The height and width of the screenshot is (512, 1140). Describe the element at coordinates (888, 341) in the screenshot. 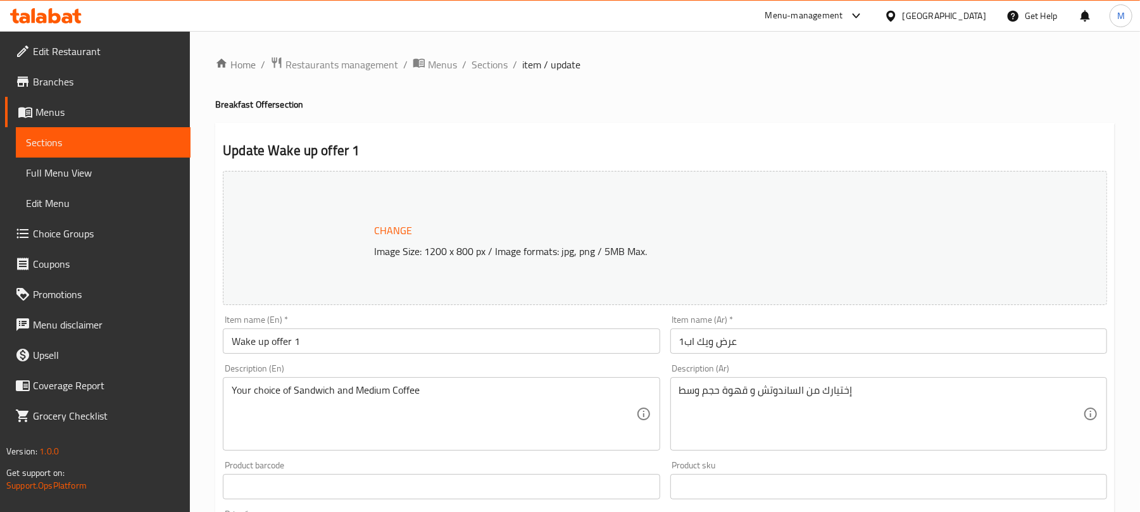

I see `input: Enter name Ar` at that location.